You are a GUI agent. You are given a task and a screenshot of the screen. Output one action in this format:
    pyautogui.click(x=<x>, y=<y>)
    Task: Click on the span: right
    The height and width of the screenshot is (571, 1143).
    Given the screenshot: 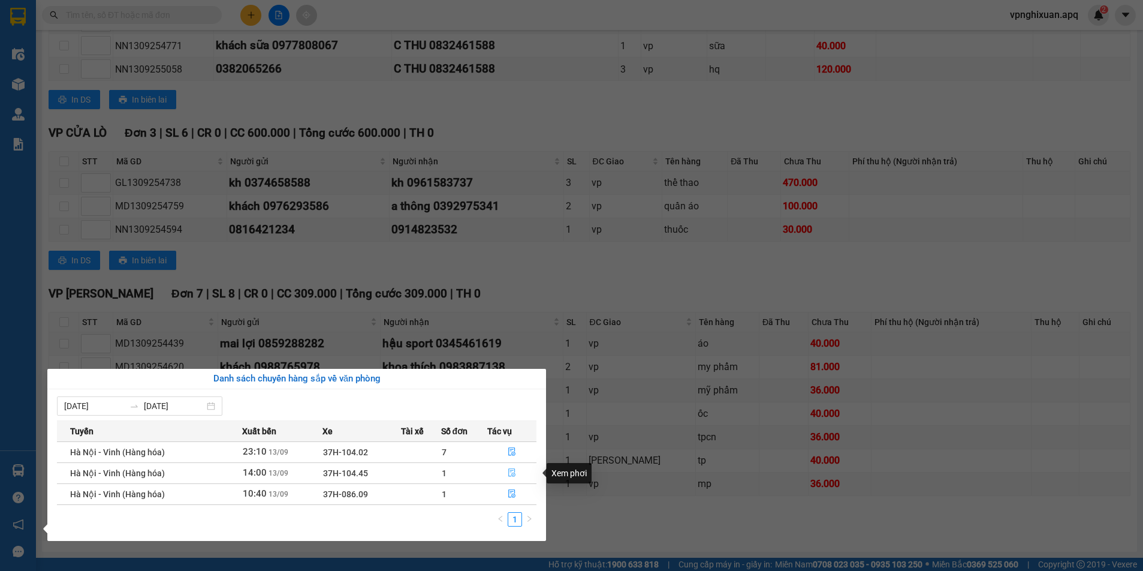 What is the action you would take?
    pyautogui.click(x=529, y=519)
    